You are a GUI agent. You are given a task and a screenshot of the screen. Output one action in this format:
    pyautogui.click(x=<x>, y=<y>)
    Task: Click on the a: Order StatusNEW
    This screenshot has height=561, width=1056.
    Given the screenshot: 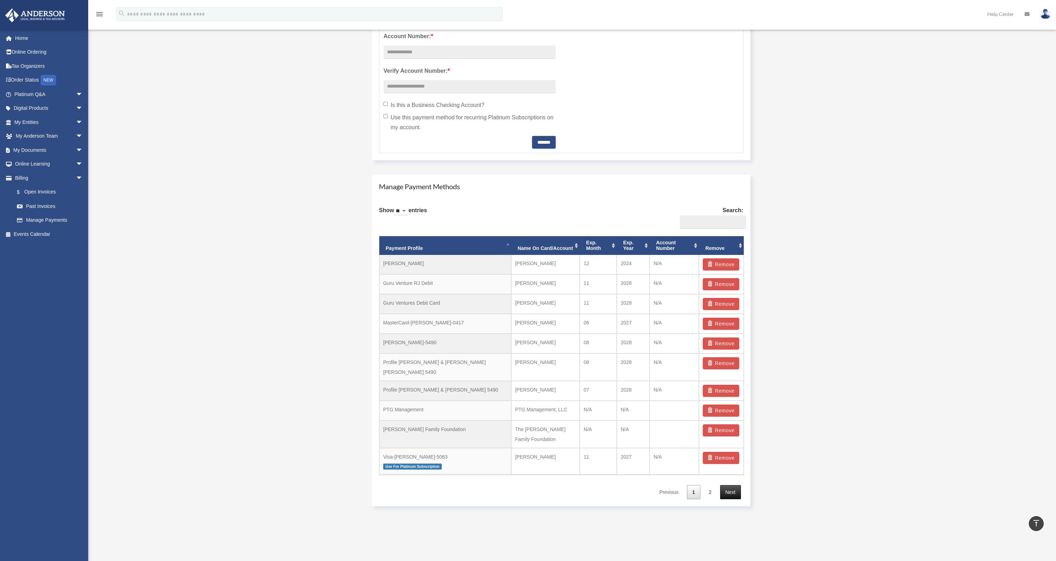 What is the action you would take?
    pyautogui.click(x=49, y=80)
    